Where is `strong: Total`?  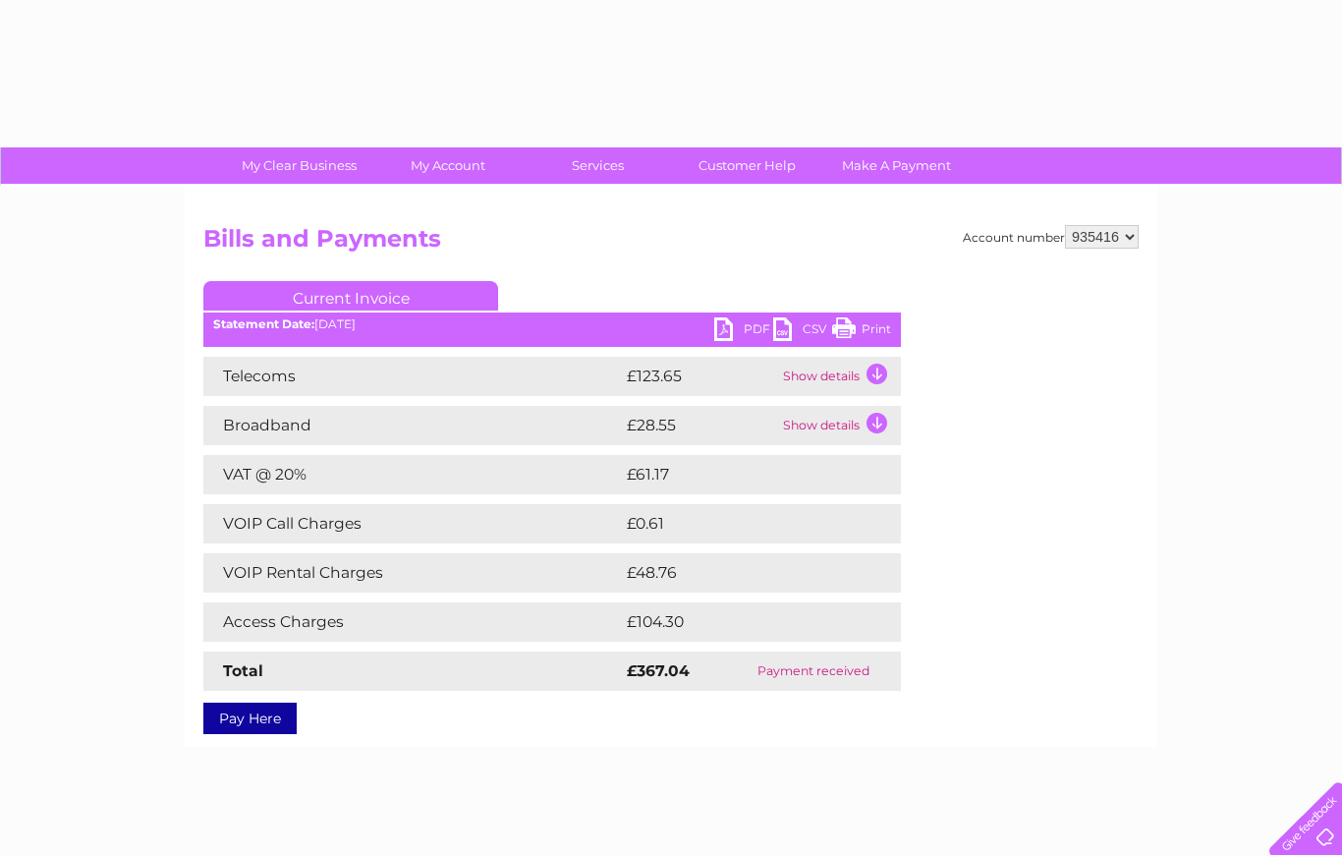
strong: Total is located at coordinates (243, 670).